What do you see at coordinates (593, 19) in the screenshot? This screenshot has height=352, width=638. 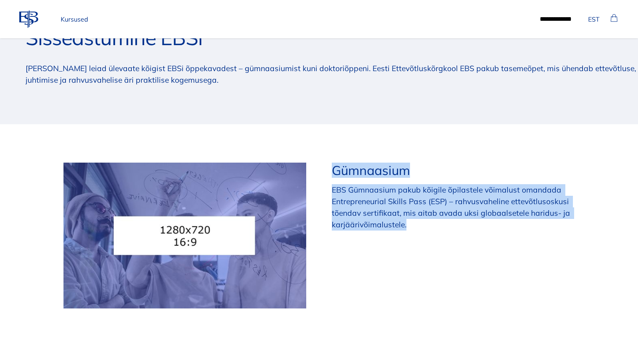 I see `button: EST` at bounding box center [593, 19].